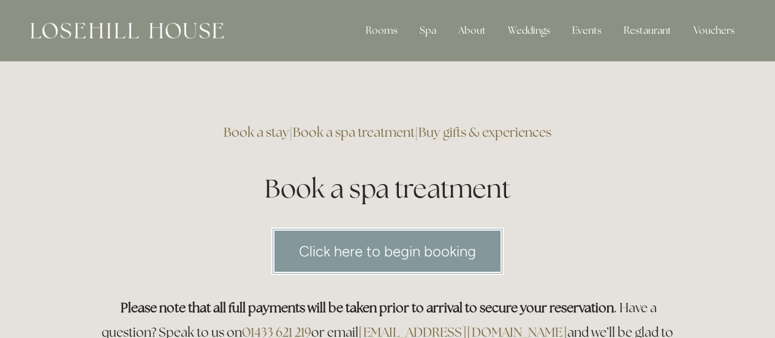 The image size is (775, 338). I want to click on a: Book a spa treatment, so click(354, 132).